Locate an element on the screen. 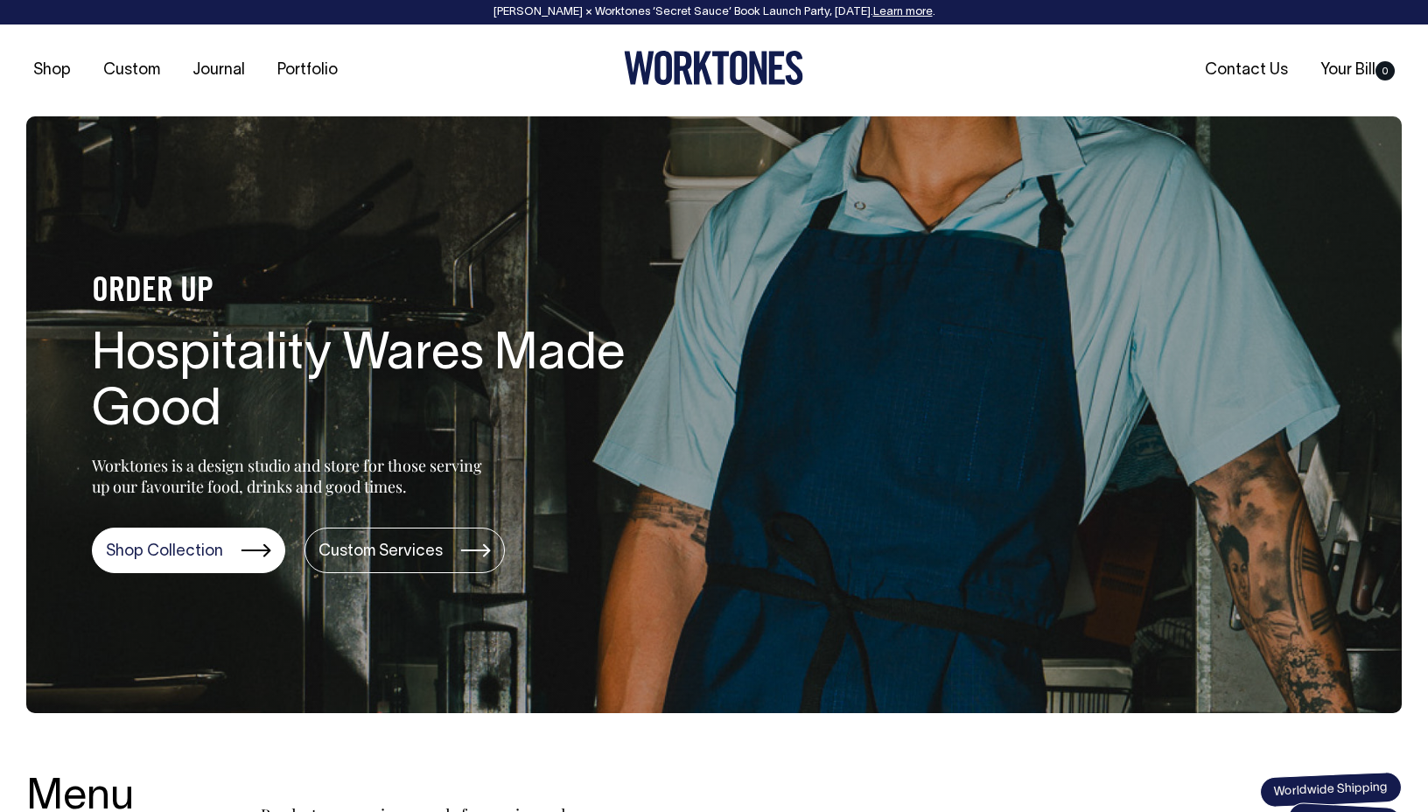  span: 0 is located at coordinates (1385, 71).